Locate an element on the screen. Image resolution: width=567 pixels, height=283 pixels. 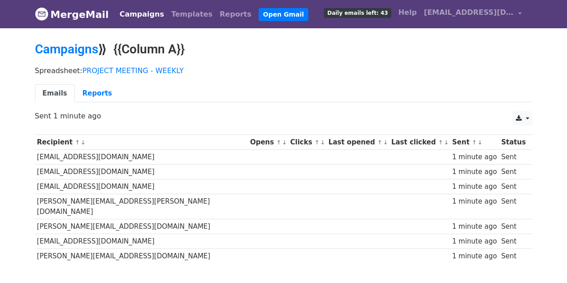
img: MergeMail logo is located at coordinates (42, 14).